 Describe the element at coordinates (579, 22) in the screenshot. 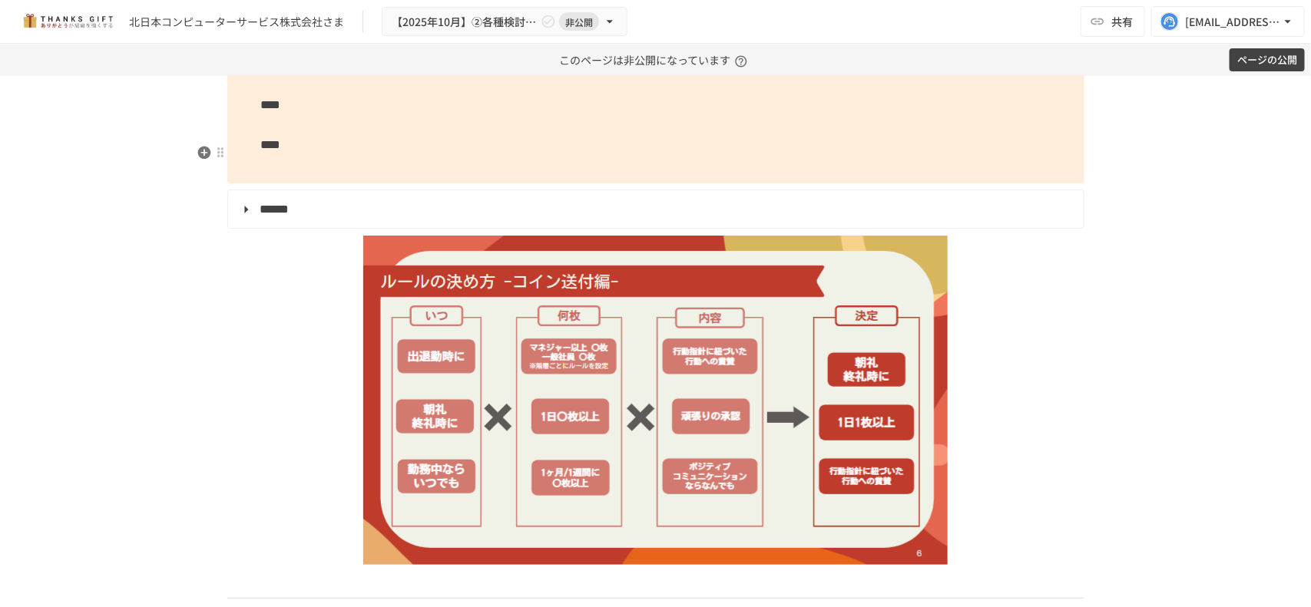

I see `span: 非公開` at that location.